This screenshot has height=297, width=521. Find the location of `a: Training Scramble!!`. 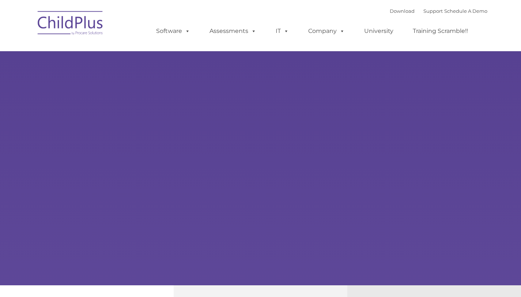

a: Training Scramble!! is located at coordinates (440, 31).